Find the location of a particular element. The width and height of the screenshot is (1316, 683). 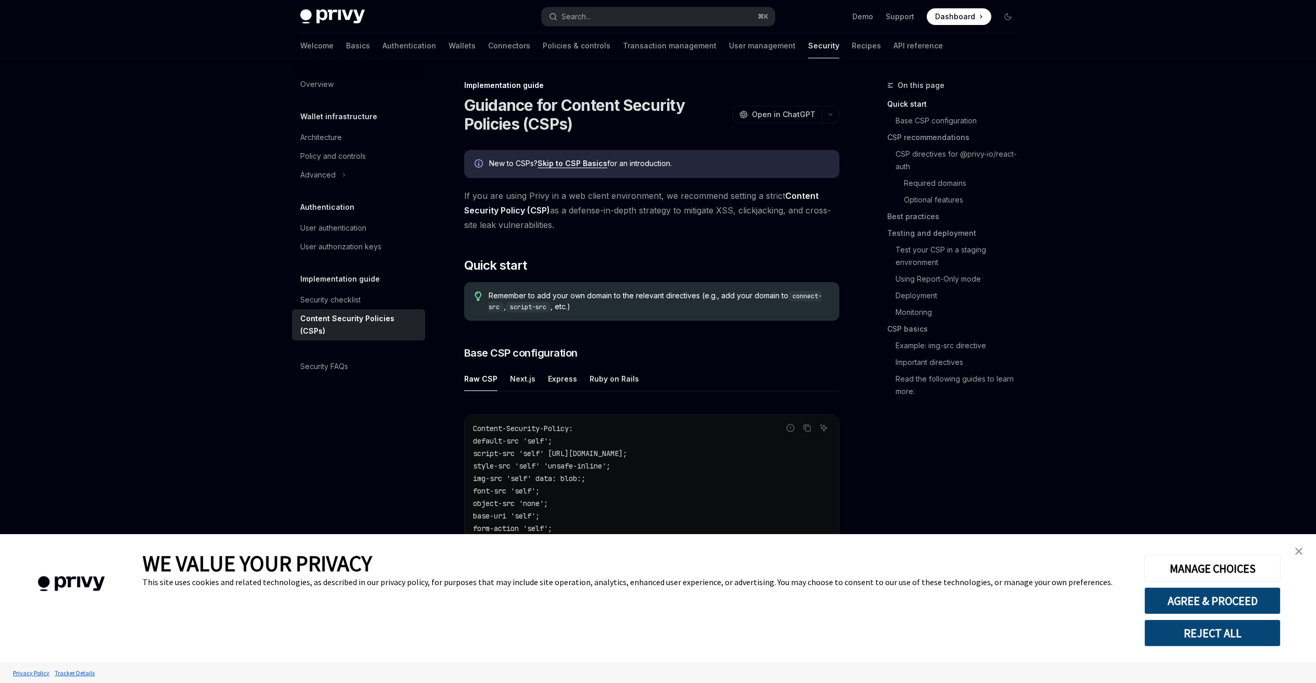

h1: Guidance for Content Security Policies (CSPs) is located at coordinates (596, 114).